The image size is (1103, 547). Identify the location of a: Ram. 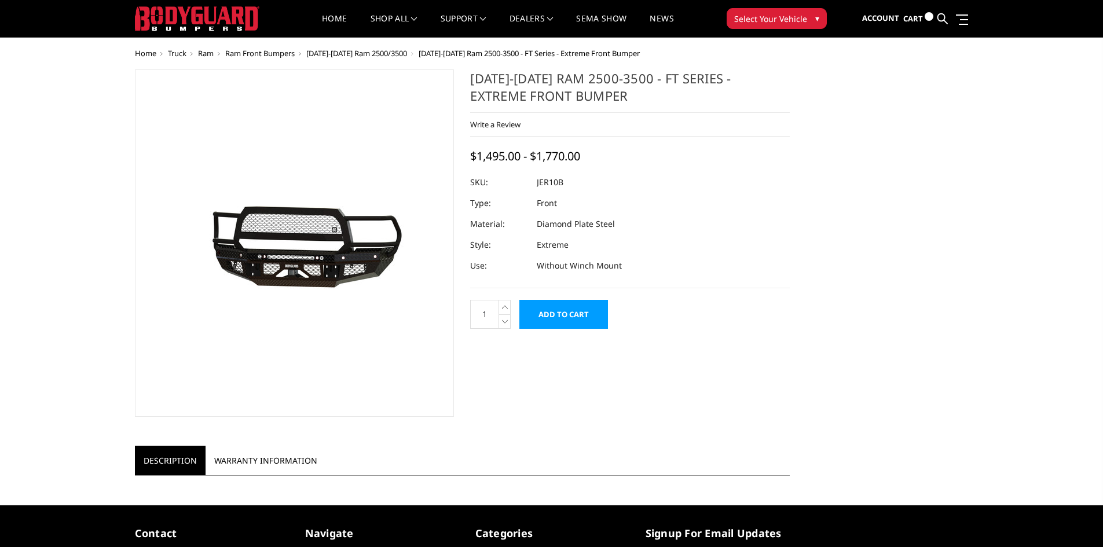
(206, 53).